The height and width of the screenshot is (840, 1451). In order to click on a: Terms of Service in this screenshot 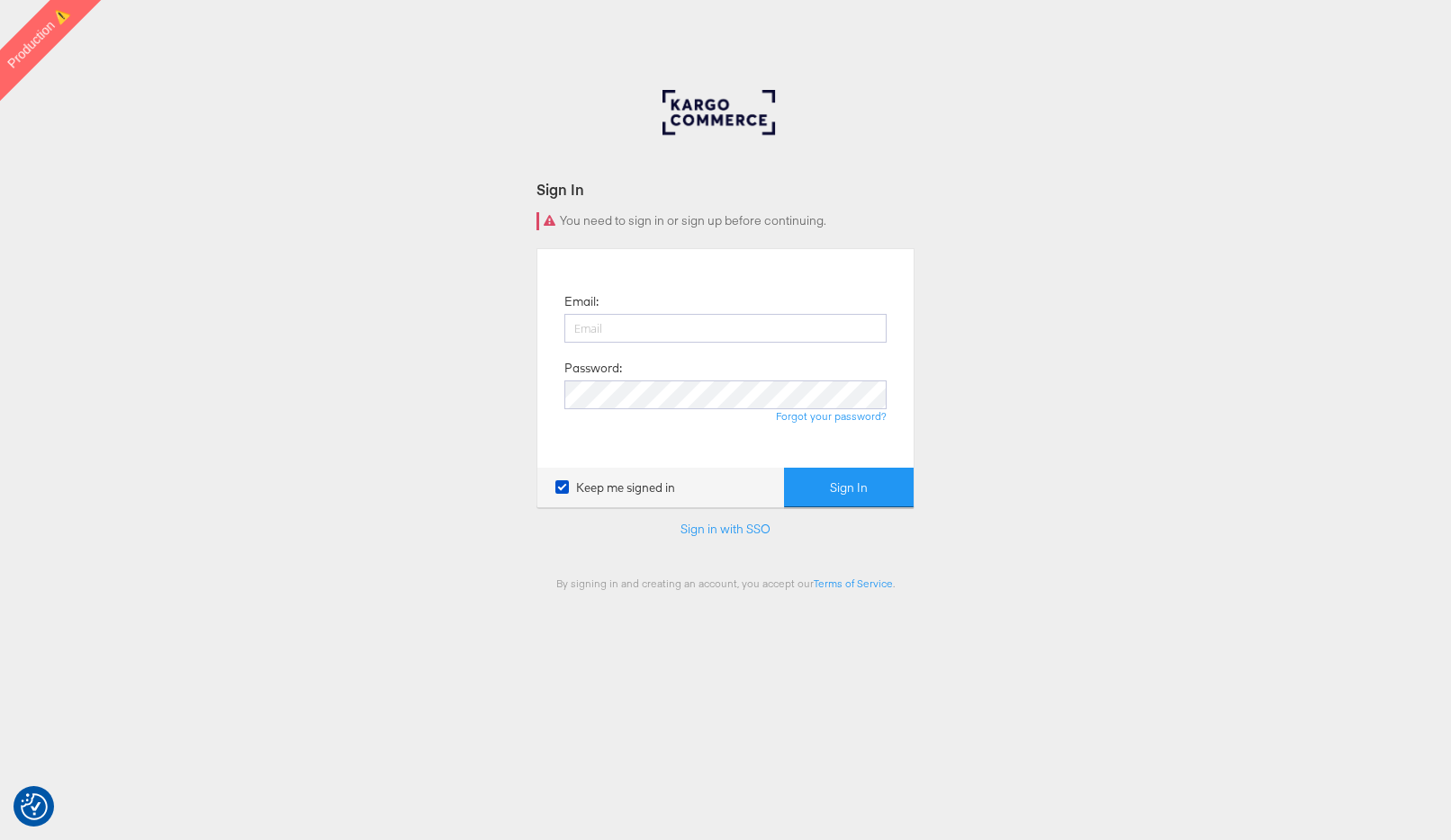, I will do `click(854, 583)`.